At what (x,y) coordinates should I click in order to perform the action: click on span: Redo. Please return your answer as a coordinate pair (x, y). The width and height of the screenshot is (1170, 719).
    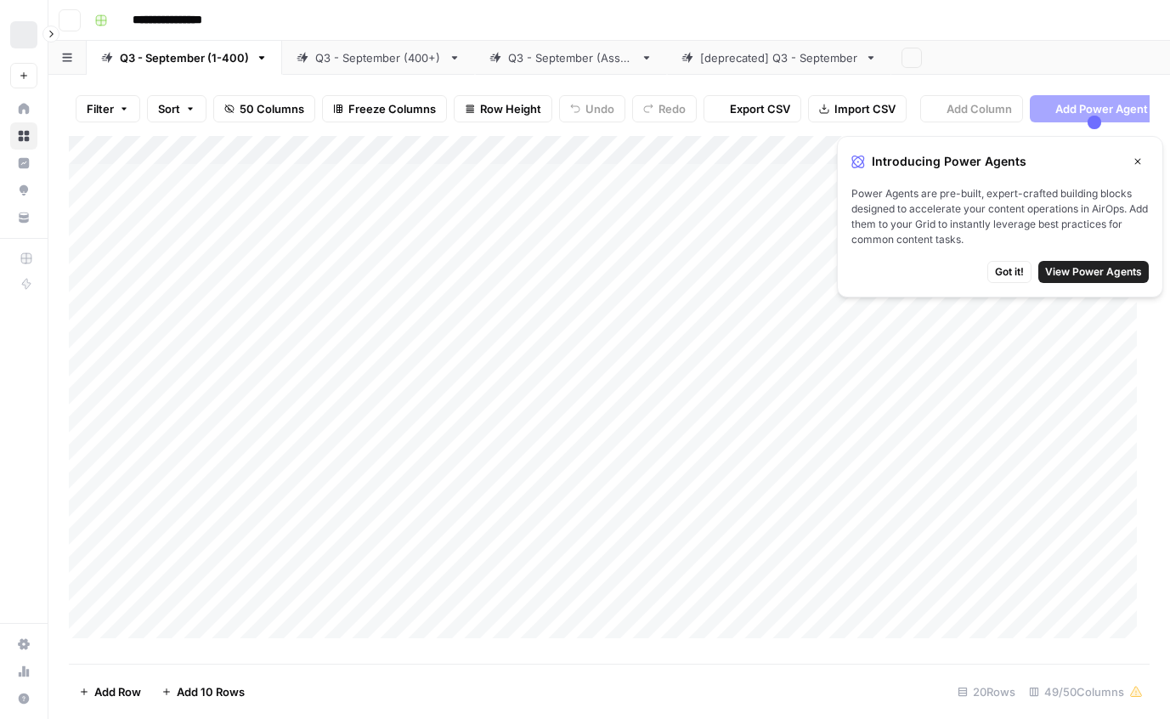
    Looking at the image, I should click on (672, 109).